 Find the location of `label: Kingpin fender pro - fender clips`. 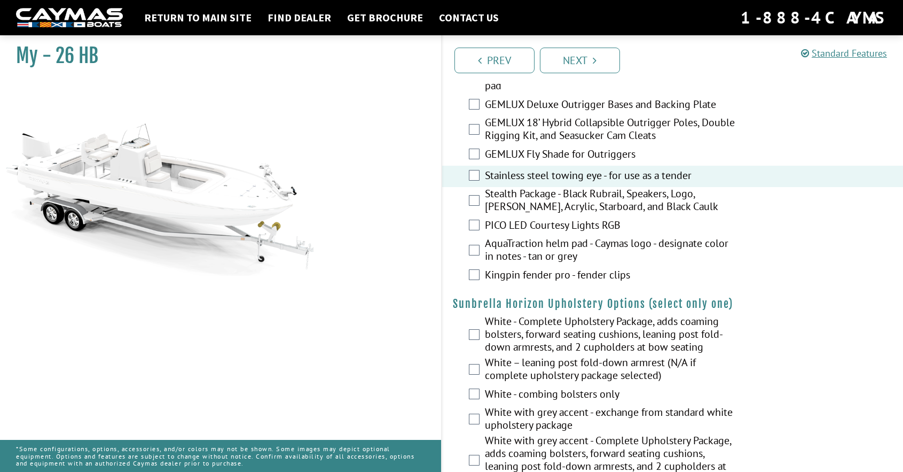

label: Kingpin fender pro - fender clips is located at coordinates (611, 276).